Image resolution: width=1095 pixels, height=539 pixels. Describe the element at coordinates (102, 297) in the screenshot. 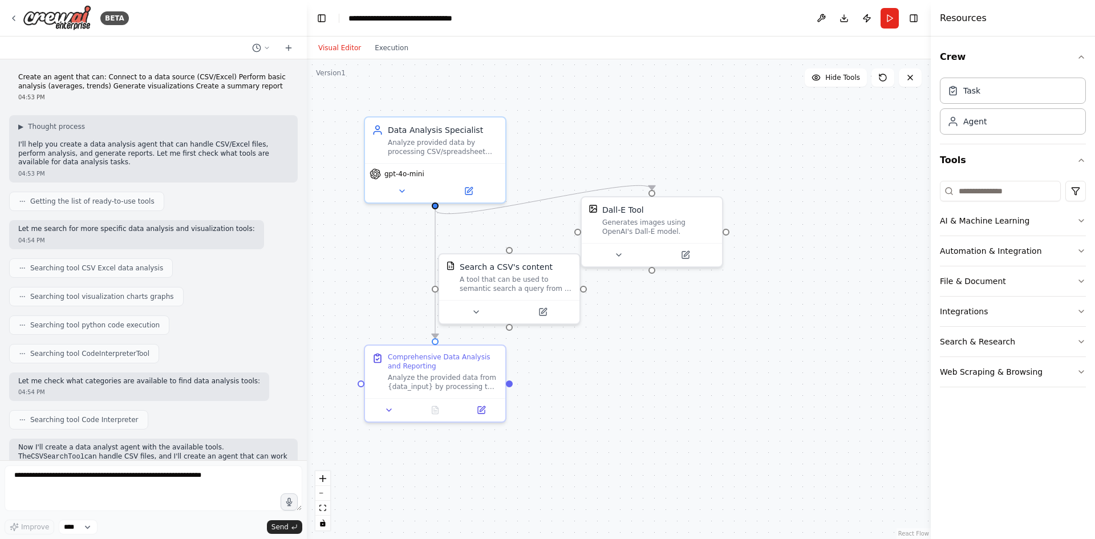

I see `span: Searching tool visualization charts graphs` at that location.